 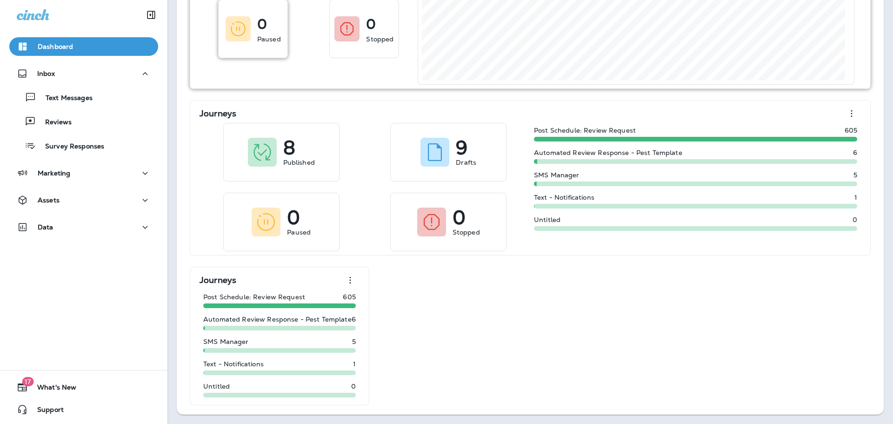 What do you see at coordinates (84, 73) in the screenshot?
I see `button: Inbox` at bounding box center [84, 73].